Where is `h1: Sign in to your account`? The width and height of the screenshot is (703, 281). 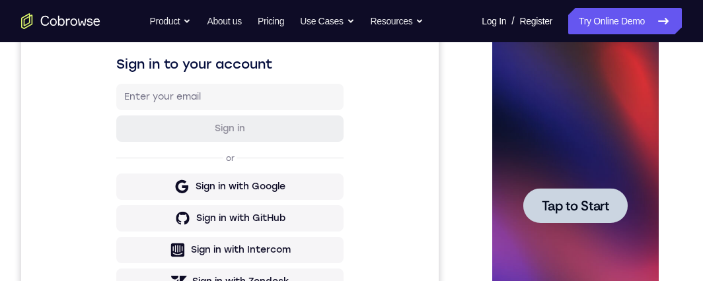 h1: Sign in to your account is located at coordinates (209, 100).